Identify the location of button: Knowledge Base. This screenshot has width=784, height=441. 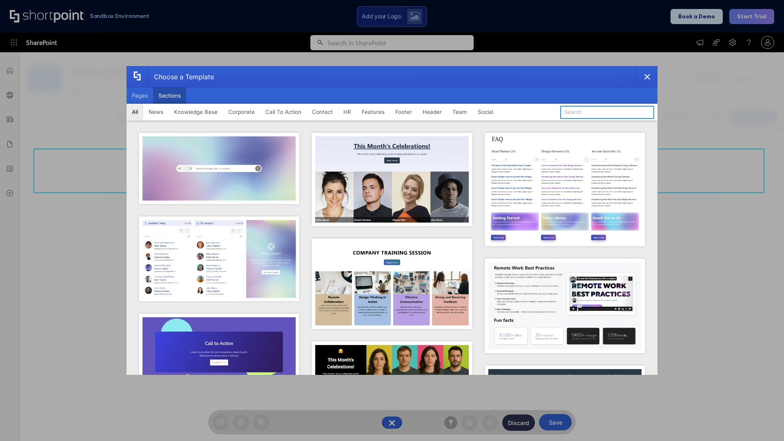
(196, 112).